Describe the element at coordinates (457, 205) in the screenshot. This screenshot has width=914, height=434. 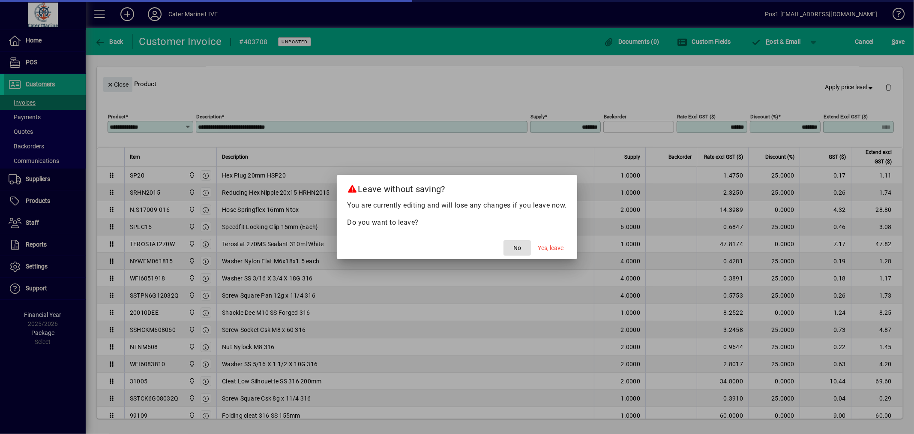
I see `p: You are currently editing and will lose any changes if you leave now.` at that location.